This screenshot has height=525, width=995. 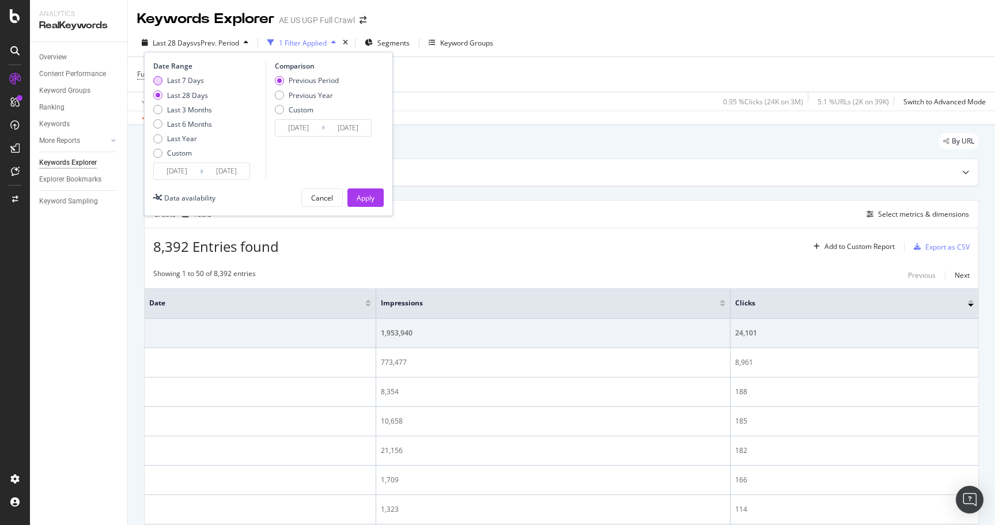 What do you see at coordinates (387, 43) in the screenshot?
I see `button: Segments` at bounding box center [387, 43].